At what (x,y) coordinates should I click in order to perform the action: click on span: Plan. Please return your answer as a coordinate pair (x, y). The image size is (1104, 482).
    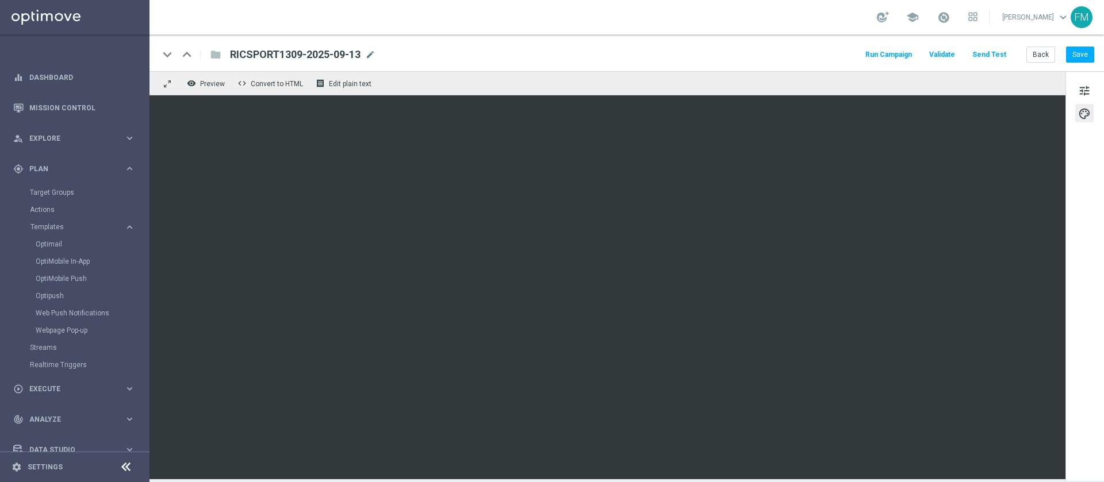
    Looking at the image, I should click on (76, 169).